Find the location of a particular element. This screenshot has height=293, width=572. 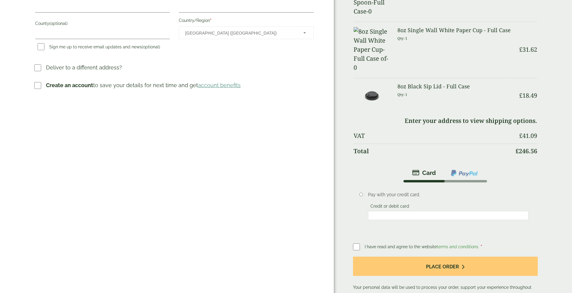

p: Pay with your credit card. is located at coordinates (448, 195).